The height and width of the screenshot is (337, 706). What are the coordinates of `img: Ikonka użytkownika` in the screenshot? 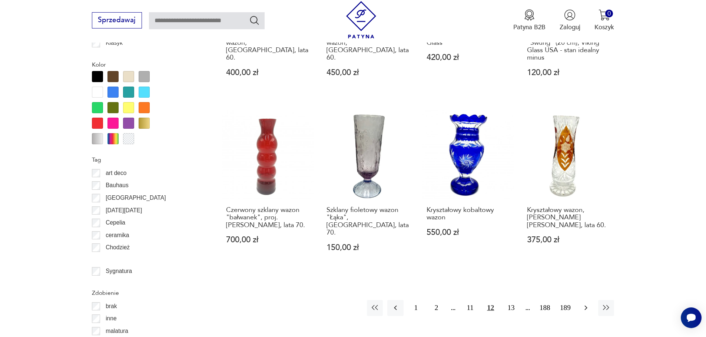 It's located at (569, 15).